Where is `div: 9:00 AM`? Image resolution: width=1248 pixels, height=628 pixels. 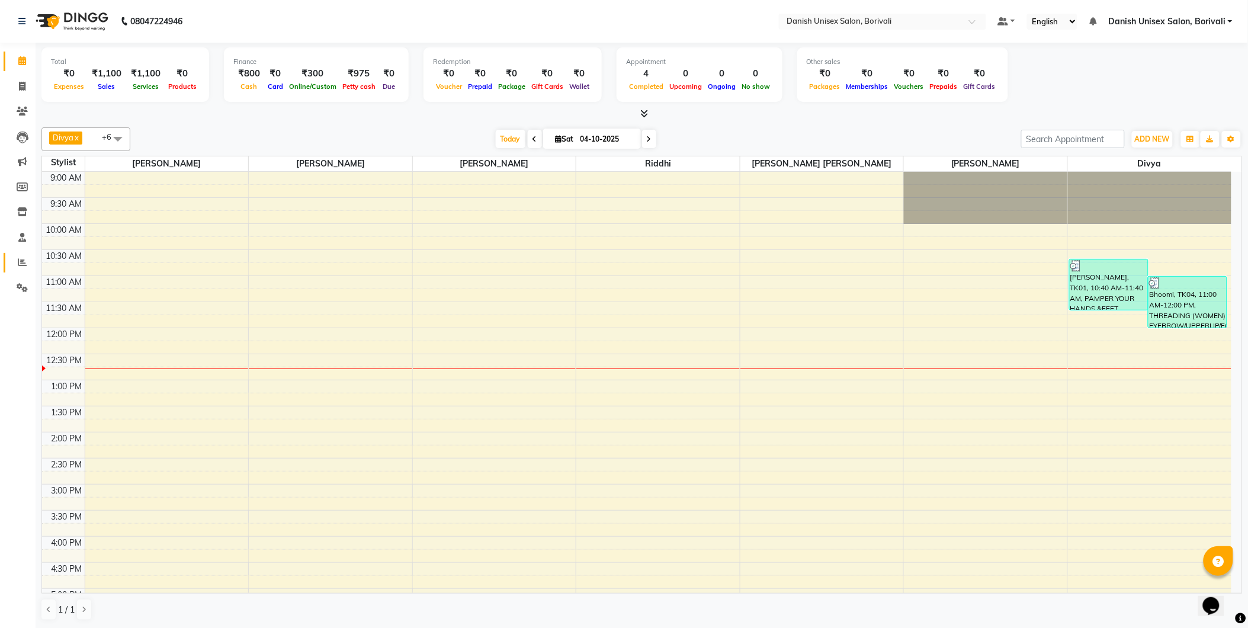 div: 9:00 AM is located at coordinates (66, 178).